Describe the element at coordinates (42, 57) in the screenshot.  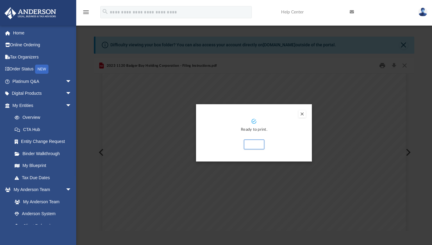
I see `a: Tax Organizers` at that location.